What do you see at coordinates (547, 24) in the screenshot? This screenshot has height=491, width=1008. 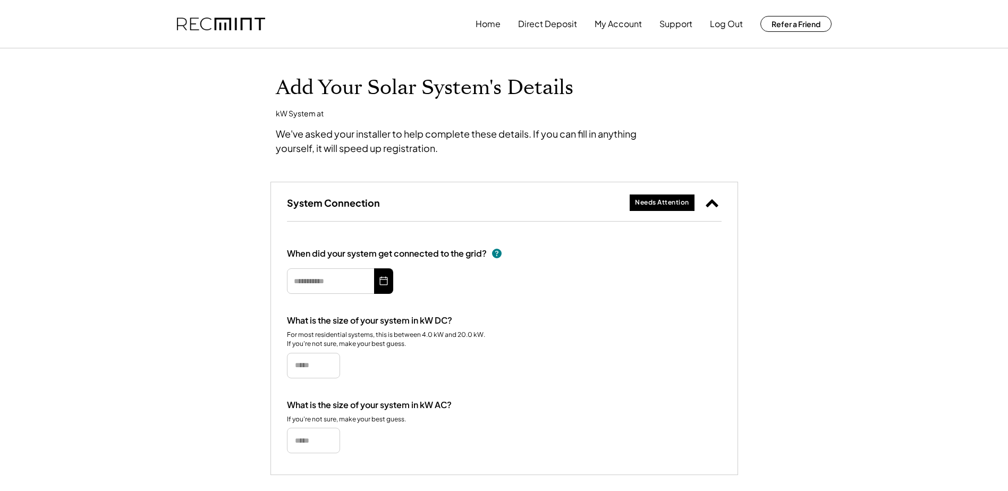 I see `button: Direct Deposit` at bounding box center [547, 24].